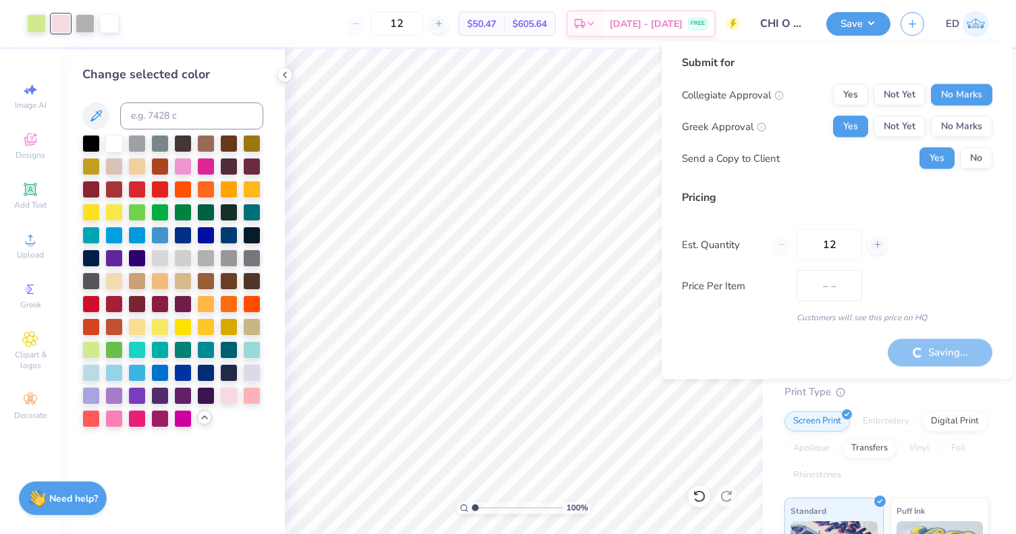 Image resolution: width=1016 pixels, height=534 pixels. I want to click on button: No, so click(976, 159).